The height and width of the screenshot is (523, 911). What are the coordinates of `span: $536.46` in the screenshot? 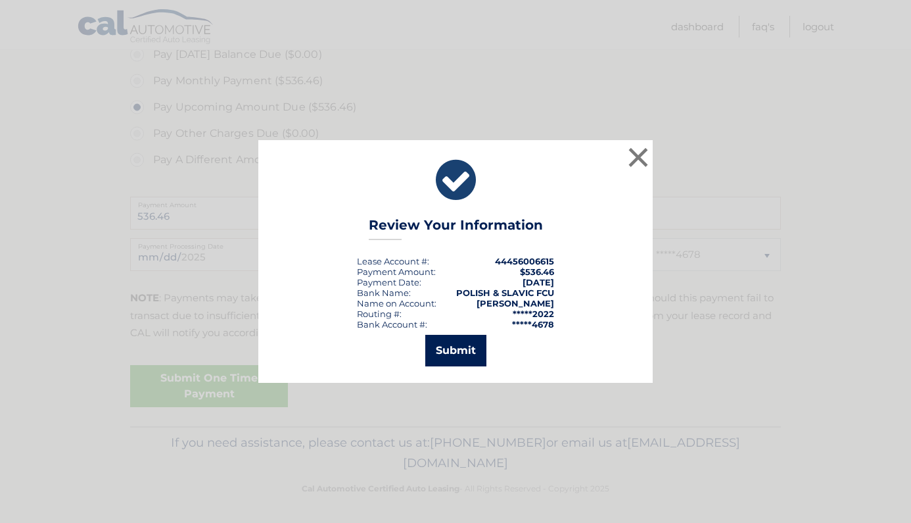 It's located at (537, 271).